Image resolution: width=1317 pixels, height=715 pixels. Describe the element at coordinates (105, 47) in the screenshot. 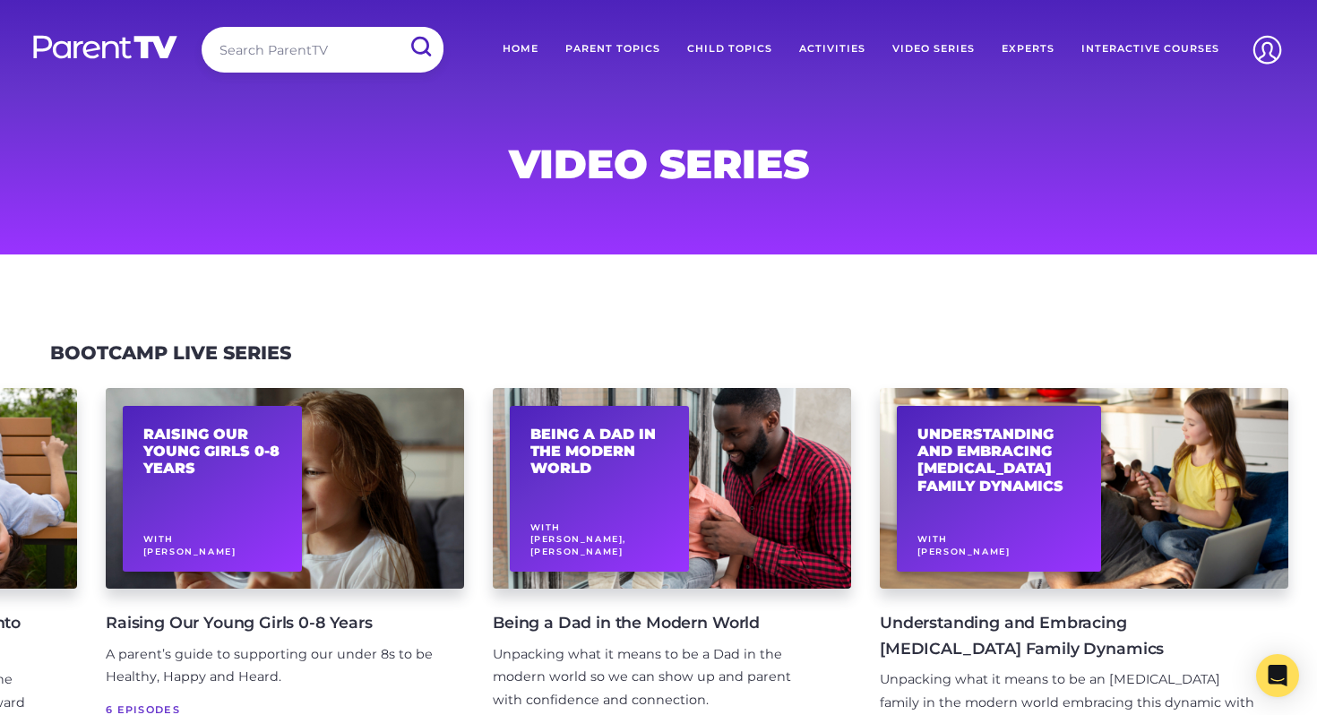

I see `img: parenttv-logo-white.4c85aaf.svg` at that location.